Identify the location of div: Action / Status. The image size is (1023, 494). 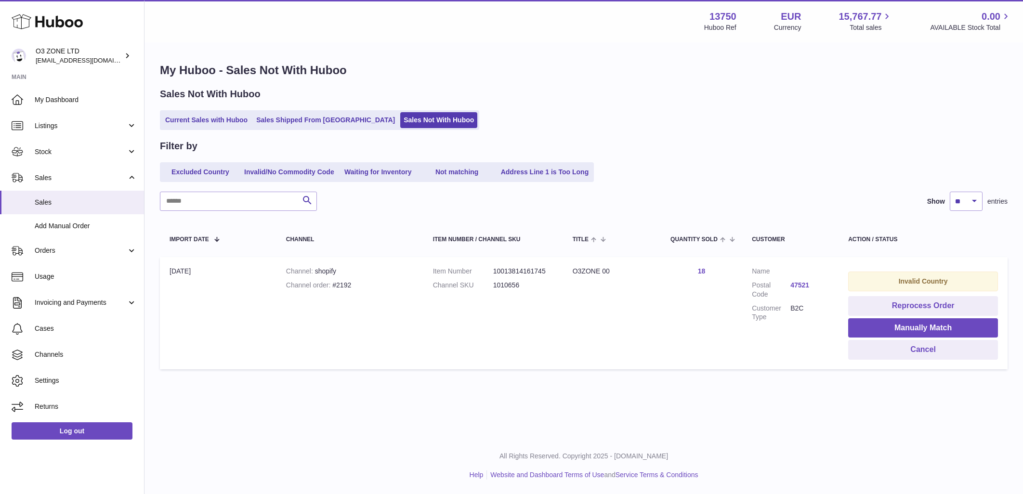
(923, 239).